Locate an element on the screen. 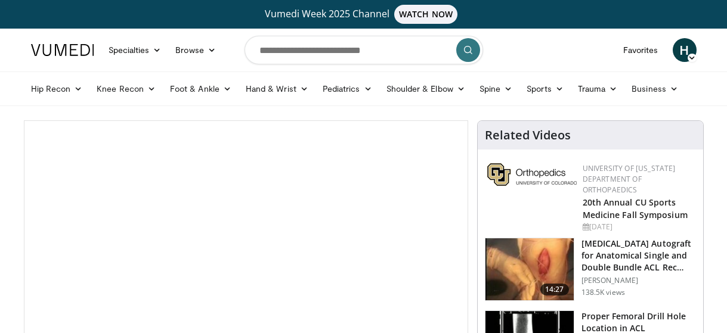 The width and height of the screenshot is (727, 333). a: Foot & Ankle is located at coordinates (200, 89).